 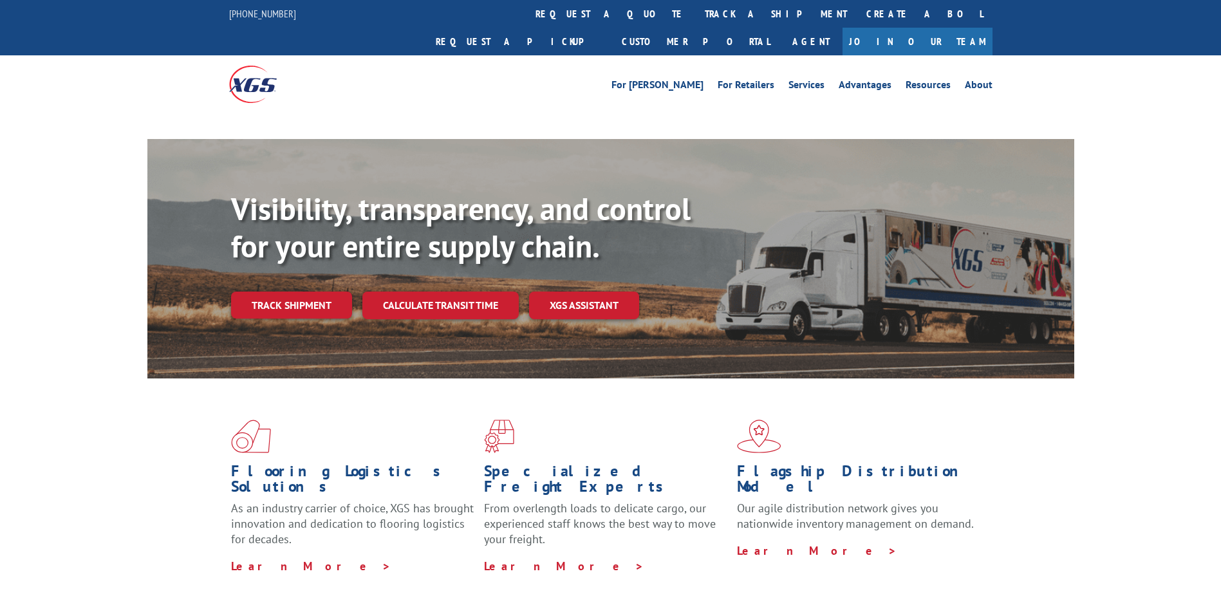 I want to click on p: From overlength loads to delicate cargo, our experienced staff knows the best way to move your fr..., so click(x=606, y=529).